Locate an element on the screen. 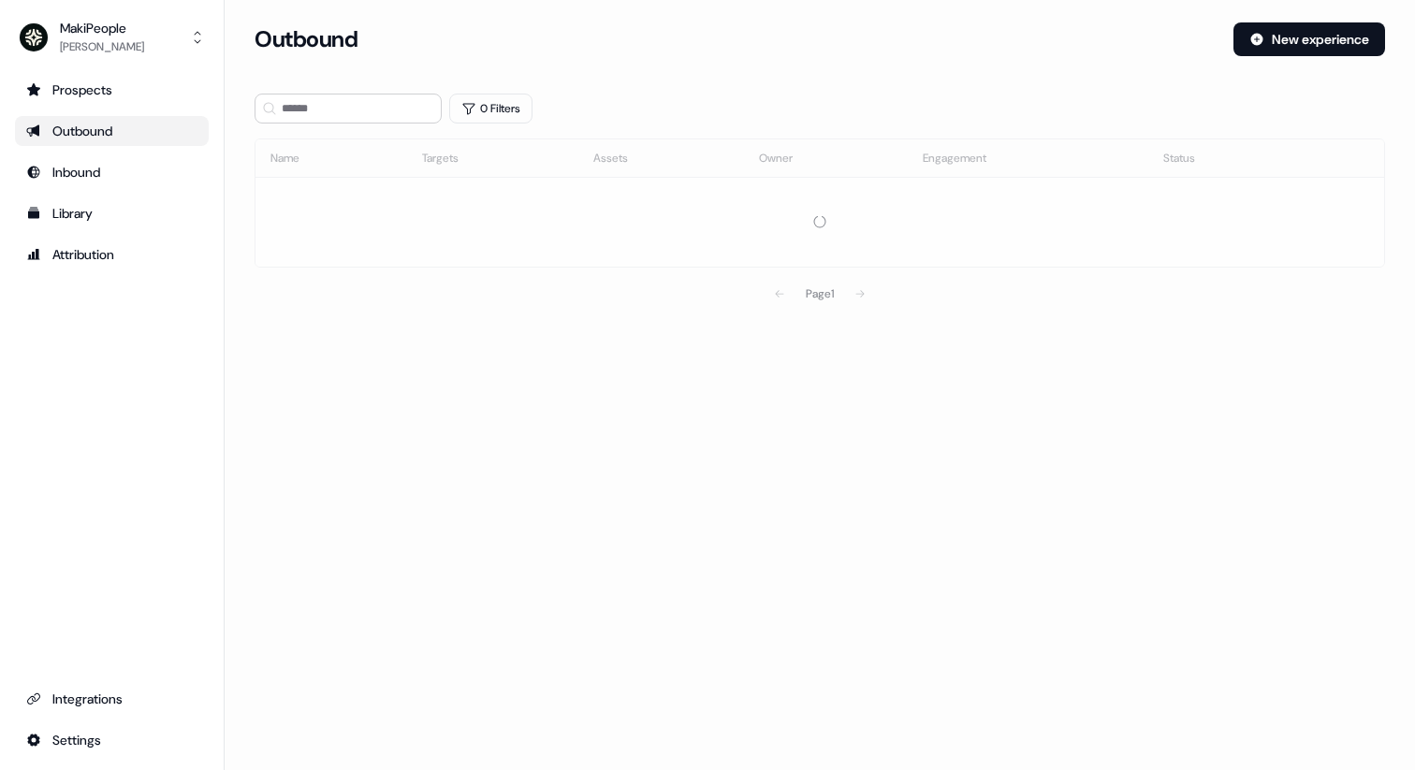  div: MakiPeople is located at coordinates (102, 28).